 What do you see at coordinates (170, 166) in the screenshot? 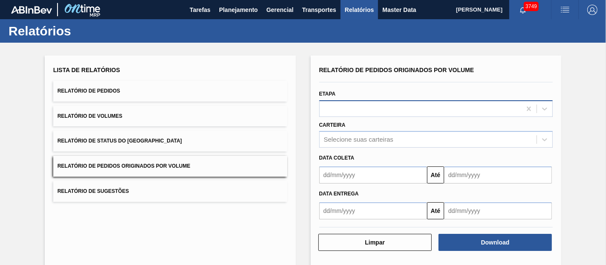
I see `button: Relatório de Pedidos Originados por Volume` at bounding box center [170, 166].